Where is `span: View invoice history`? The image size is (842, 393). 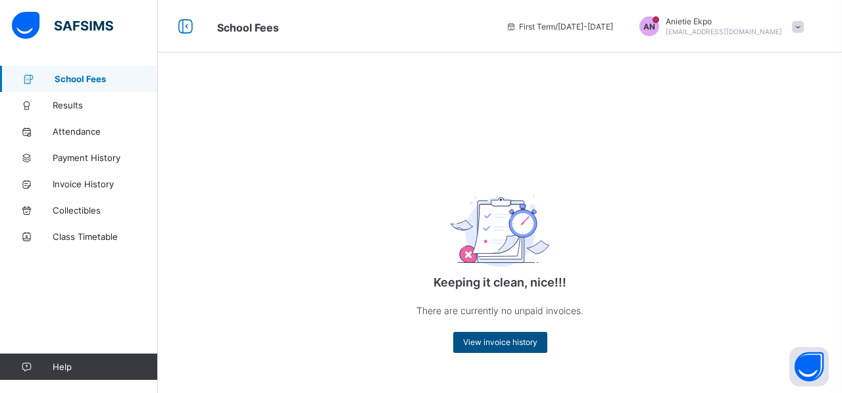
span: View invoice history is located at coordinates (500, 342).